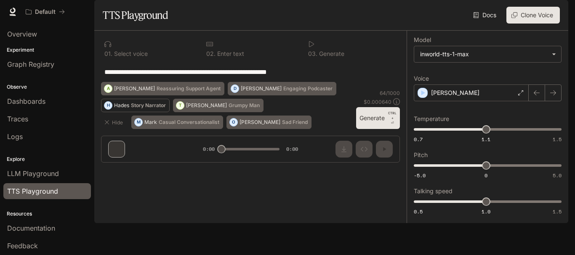  What do you see at coordinates (138, 122) in the screenshot?
I see `div: M` at bounding box center [138, 122].